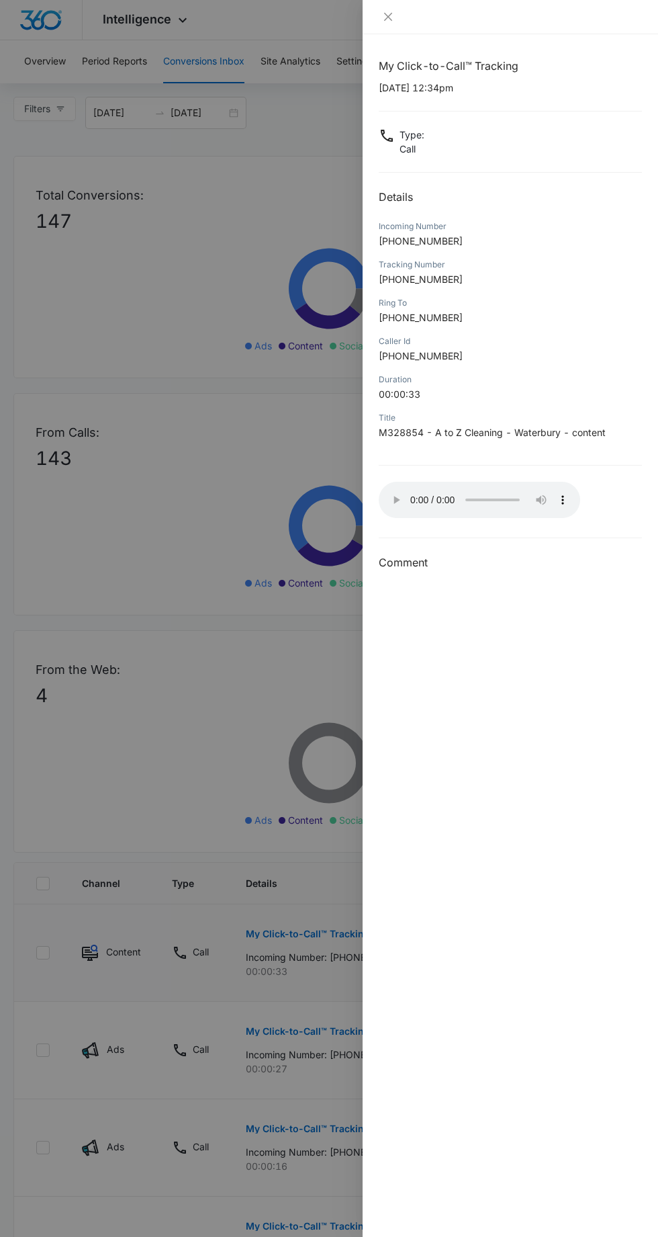 Image resolution: width=658 pixels, height=1237 pixels. I want to click on div: Caller Id, so click(511, 341).